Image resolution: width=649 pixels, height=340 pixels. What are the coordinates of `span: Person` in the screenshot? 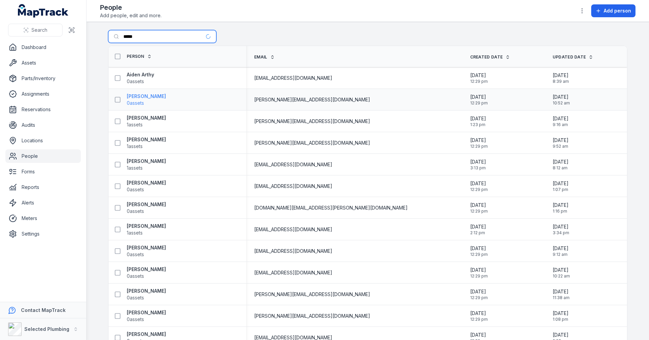 It's located at (136, 56).